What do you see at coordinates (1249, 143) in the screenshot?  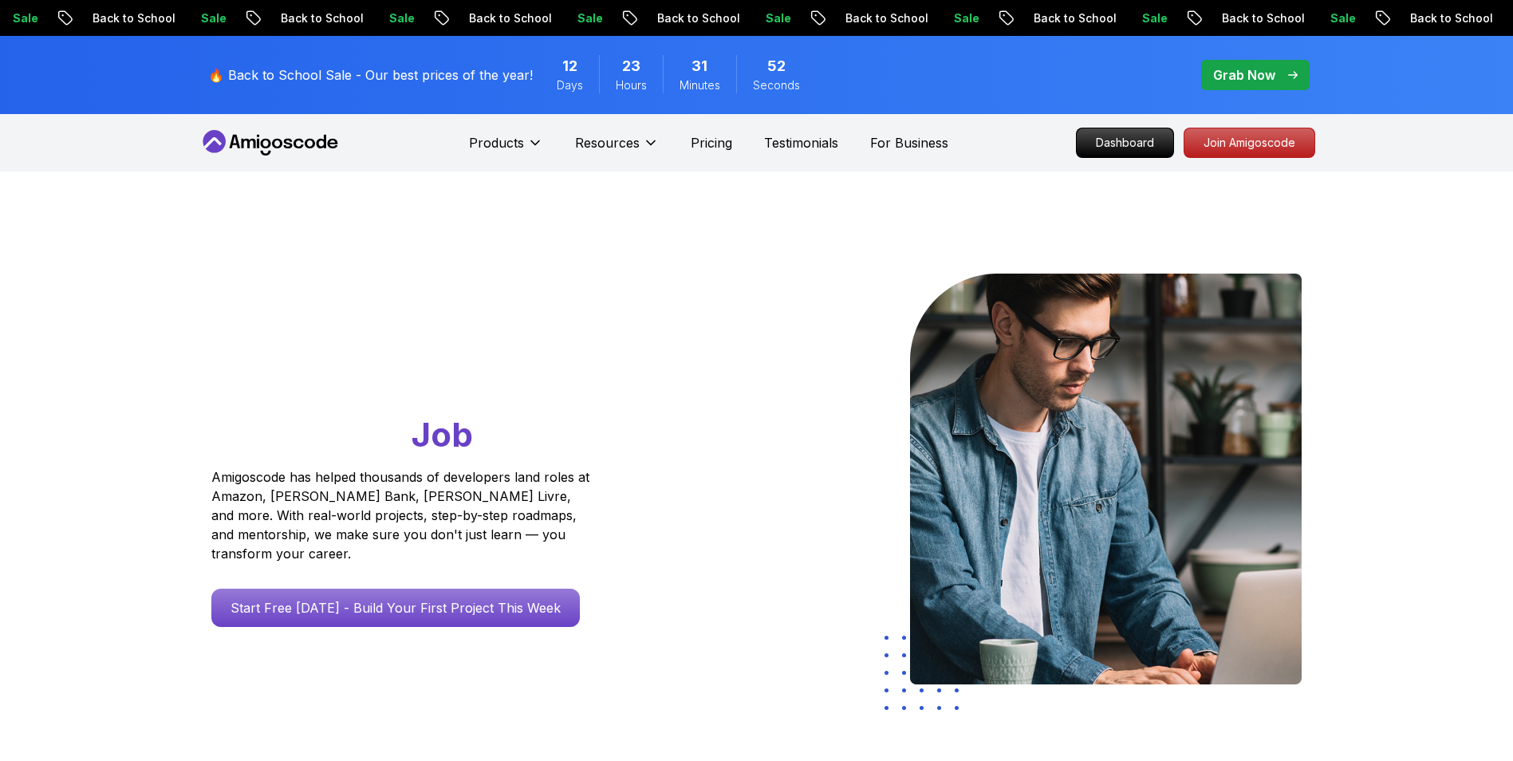 I see `p: Join Amigoscode` at bounding box center [1249, 143].